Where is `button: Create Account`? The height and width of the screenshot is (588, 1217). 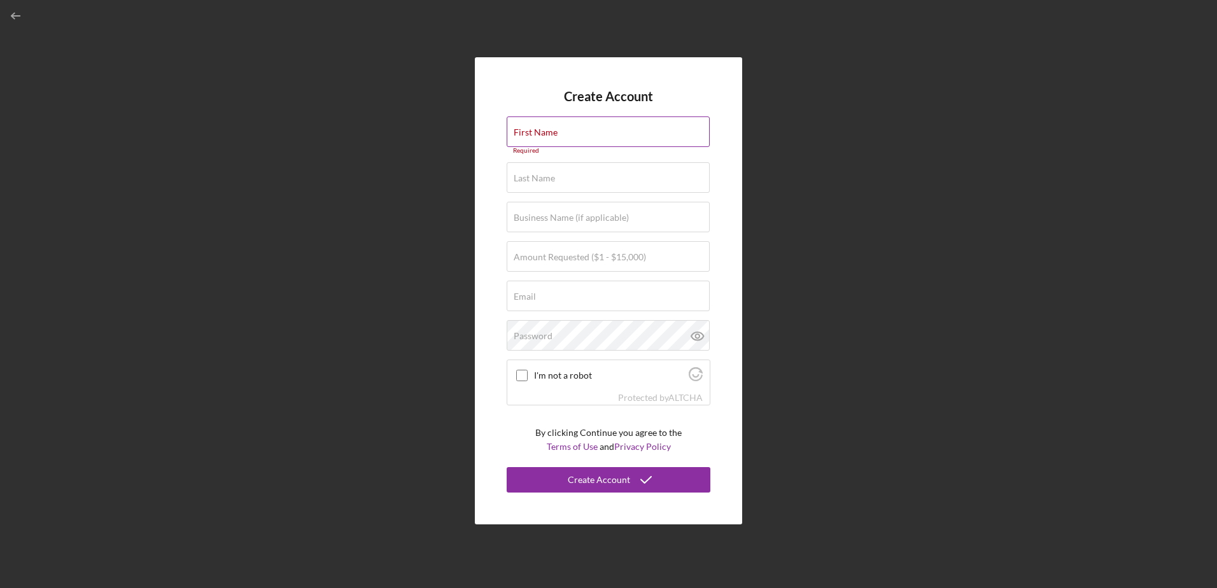
button: Create Account is located at coordinates (608, 480).